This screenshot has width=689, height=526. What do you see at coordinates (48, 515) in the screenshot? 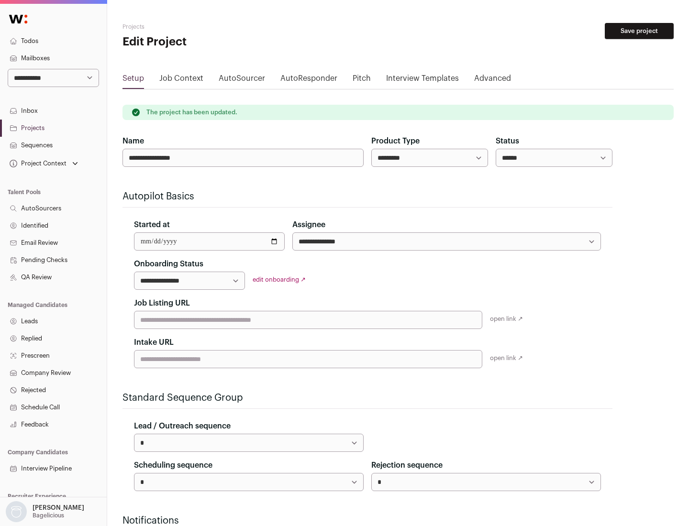
I see `p: Bagelicious` at bounding box center [48, 515].